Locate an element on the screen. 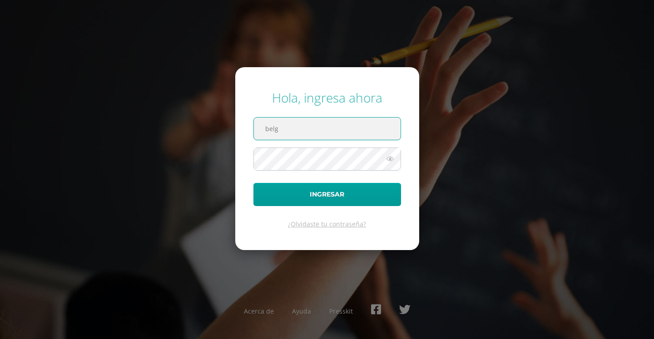 Image resolution: width=654 pixels, height=339 pixels. a: Presskit is located at coordinates (341, 311).